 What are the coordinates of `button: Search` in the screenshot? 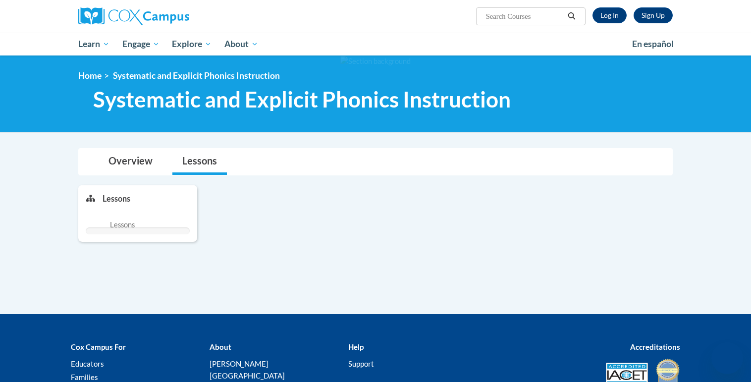 It's located at (572, 16).